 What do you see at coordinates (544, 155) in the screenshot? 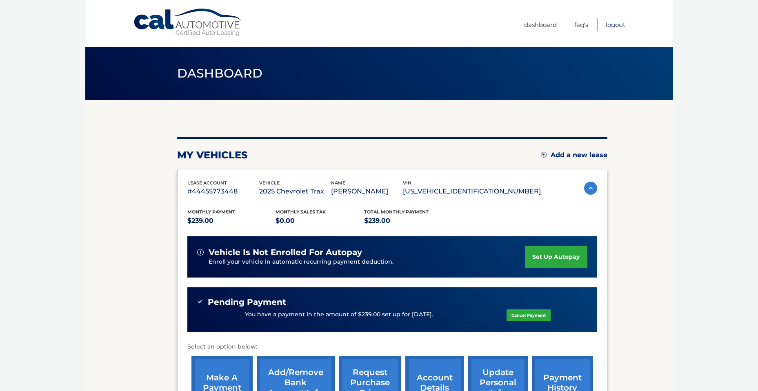
I see `img: add.svg` at bounding box center [544, 155].